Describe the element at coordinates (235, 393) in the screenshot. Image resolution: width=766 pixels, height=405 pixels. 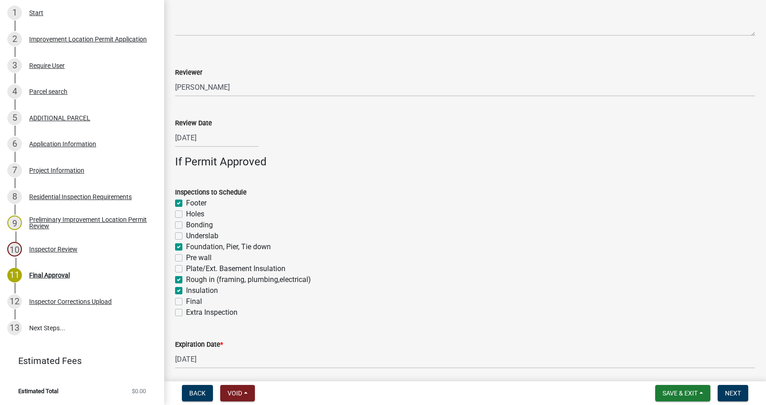
I see `span: Void` at that location.